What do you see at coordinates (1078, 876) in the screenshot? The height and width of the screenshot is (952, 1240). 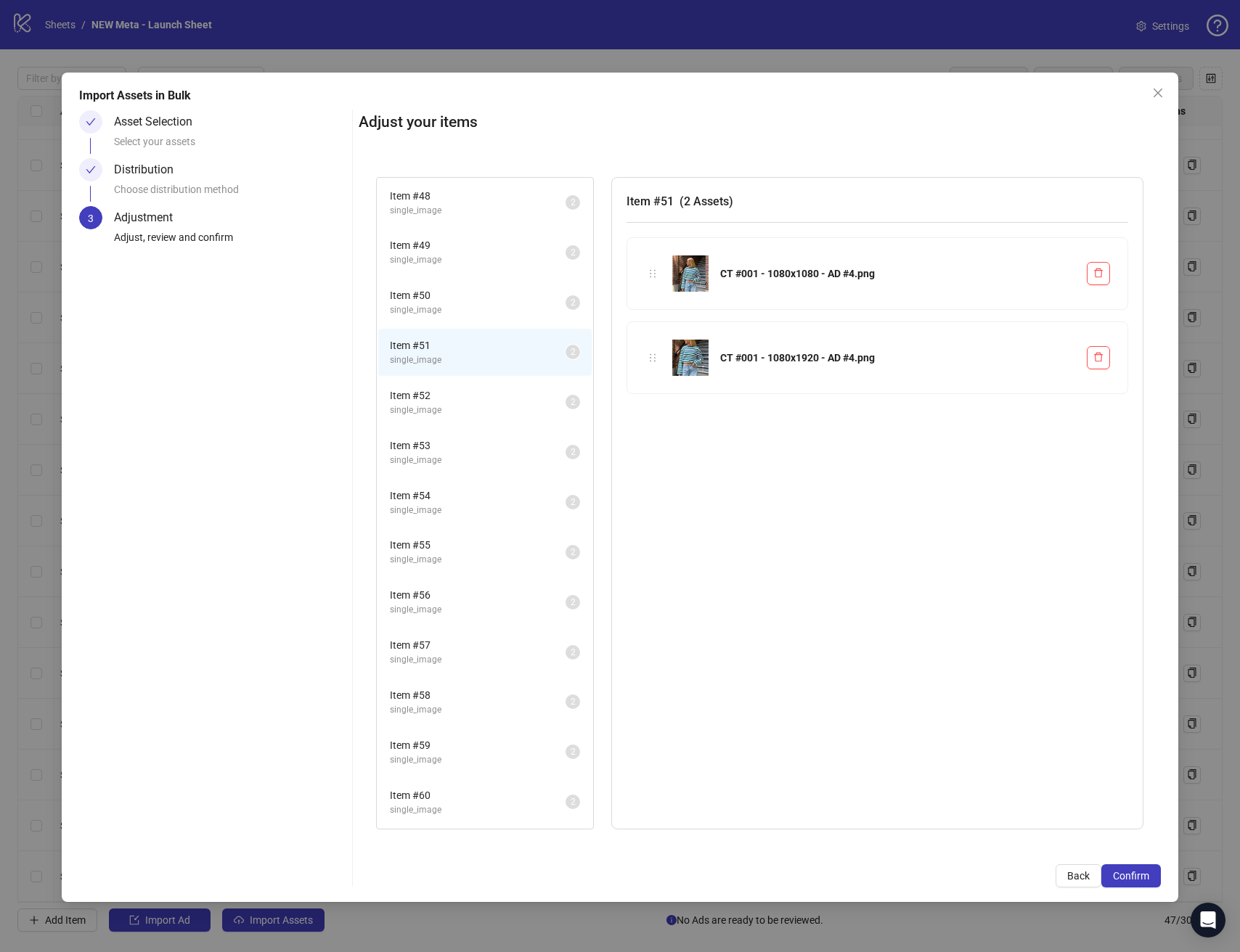 I see `span: Back` at bounding box center [1078, 876].